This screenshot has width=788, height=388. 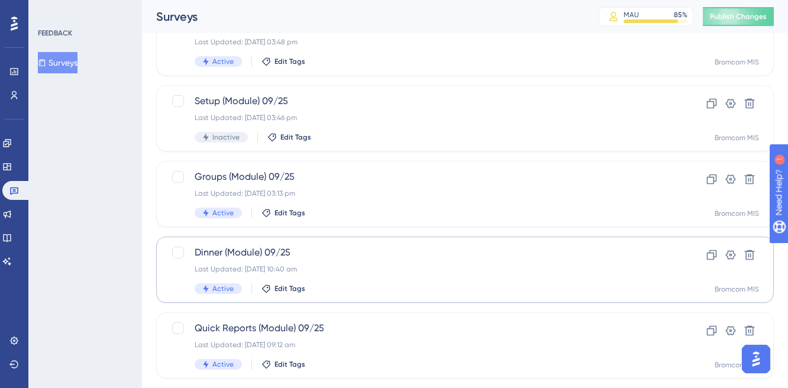 I want to click on span: Quick Reports (Module) 09/25, so click(x=418, y=328).